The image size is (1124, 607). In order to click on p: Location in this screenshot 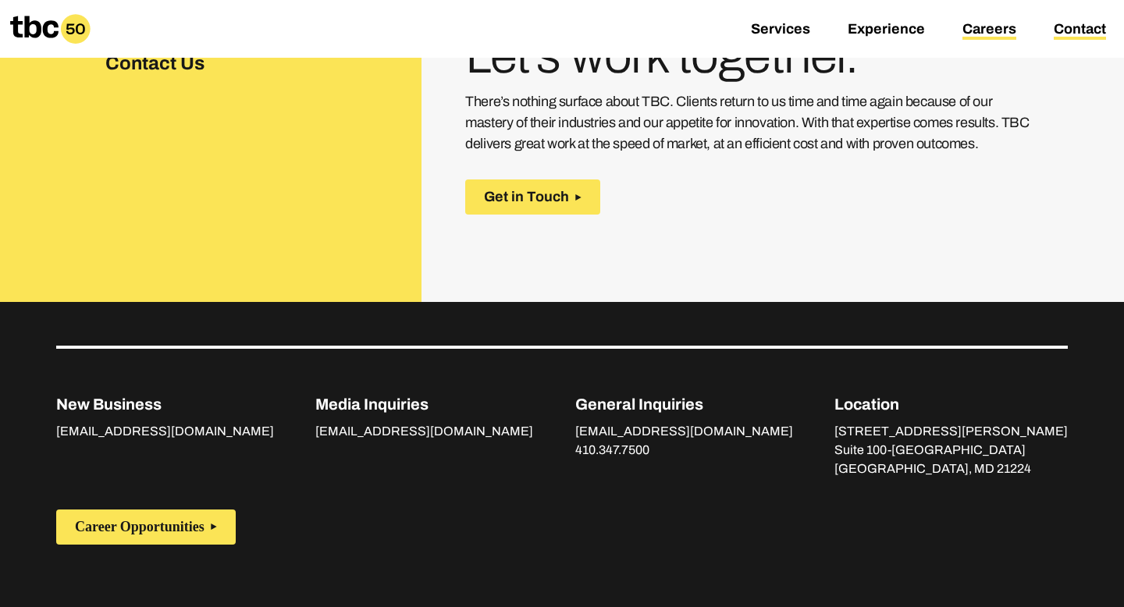, I will do `click(951, 404)`.